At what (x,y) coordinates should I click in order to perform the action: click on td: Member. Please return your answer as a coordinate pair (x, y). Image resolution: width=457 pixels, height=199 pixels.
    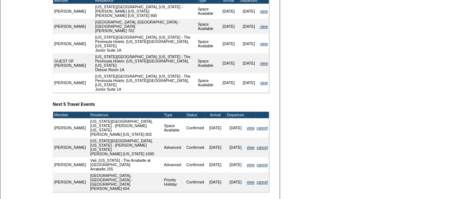
    Looking at the image, I should click on (70, 115).